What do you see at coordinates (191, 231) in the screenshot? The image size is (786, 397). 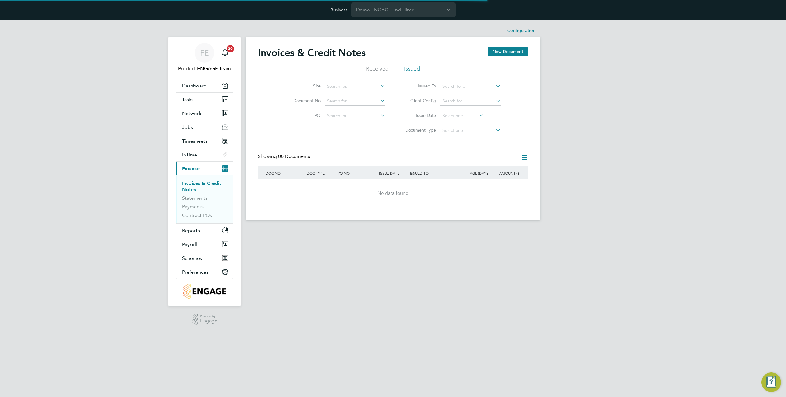 I see `span: Reports` at bounding box center [191, 231].